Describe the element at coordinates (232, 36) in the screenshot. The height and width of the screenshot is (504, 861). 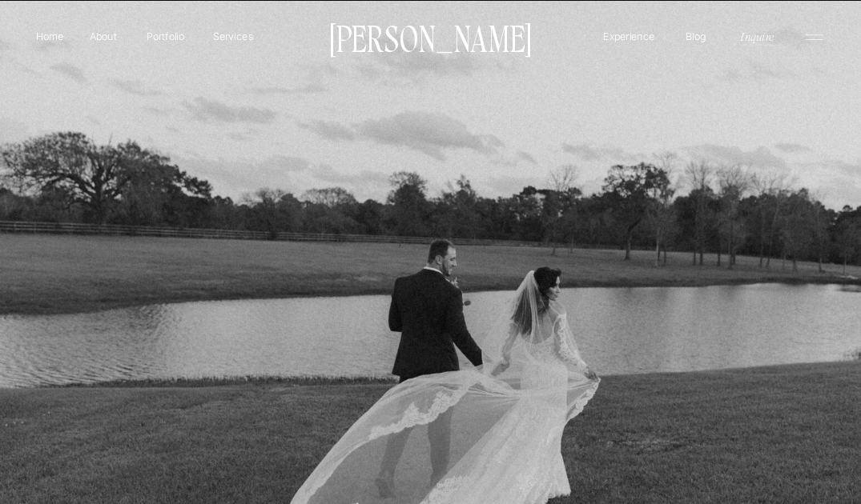
I see `a: Services` at that location.